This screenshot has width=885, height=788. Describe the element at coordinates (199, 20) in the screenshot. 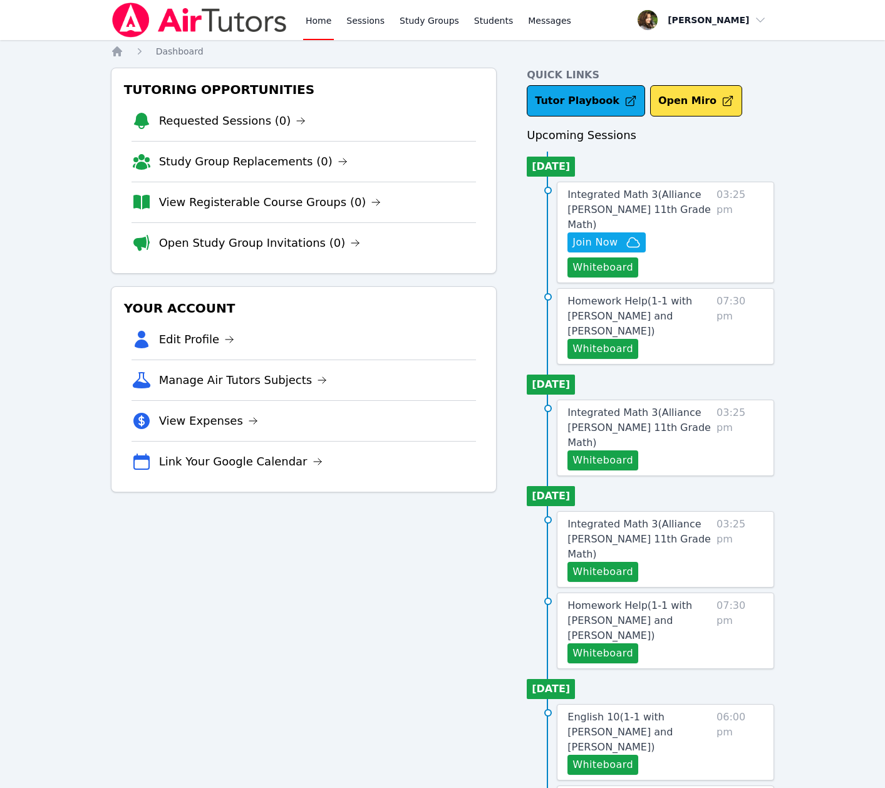

I see `img: Air Tutors` at that location.